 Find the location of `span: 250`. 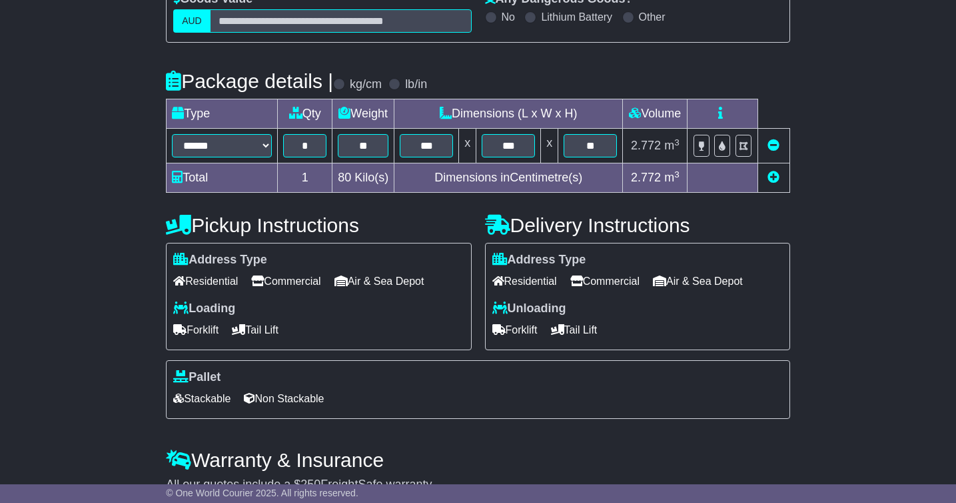

span: 250 is located at coordinates (311, 484).